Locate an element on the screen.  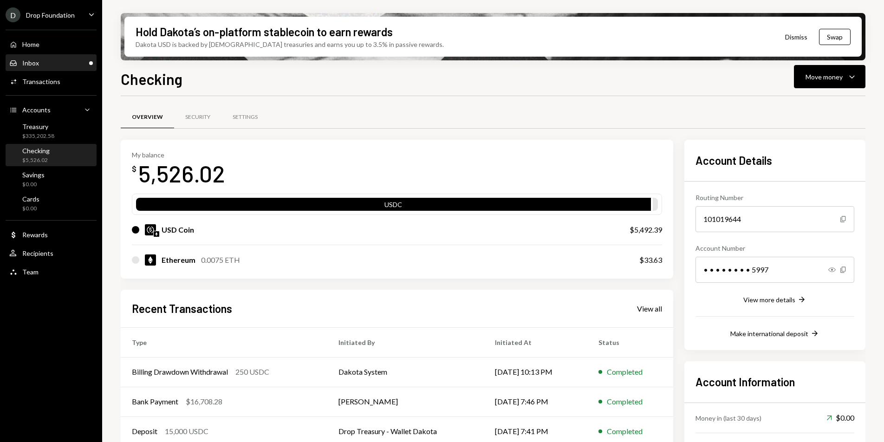
h2: Account Information is located at coordinates (775, 382).